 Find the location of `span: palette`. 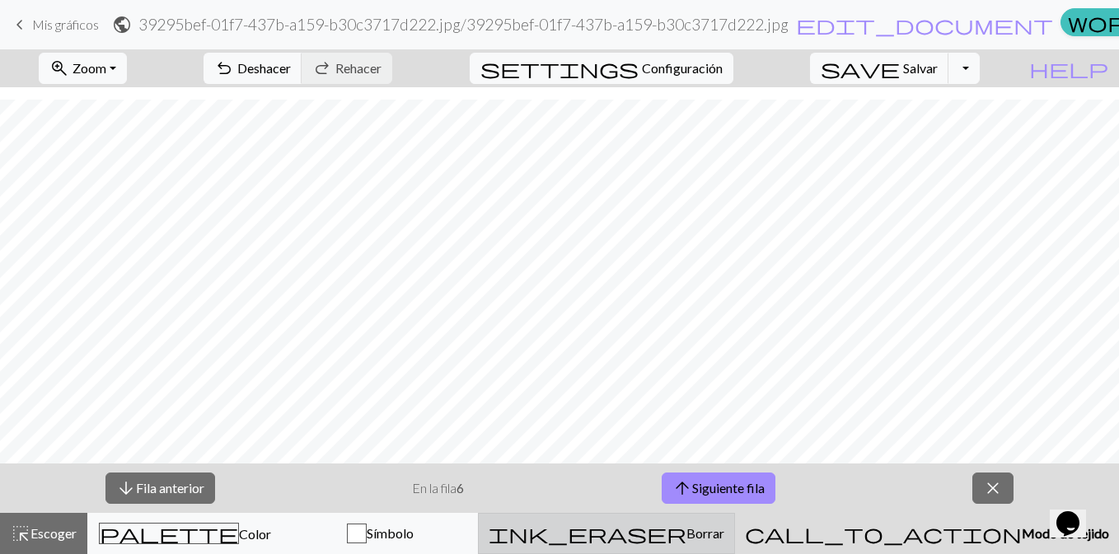

span: palette is located at coordinates (169, 534).